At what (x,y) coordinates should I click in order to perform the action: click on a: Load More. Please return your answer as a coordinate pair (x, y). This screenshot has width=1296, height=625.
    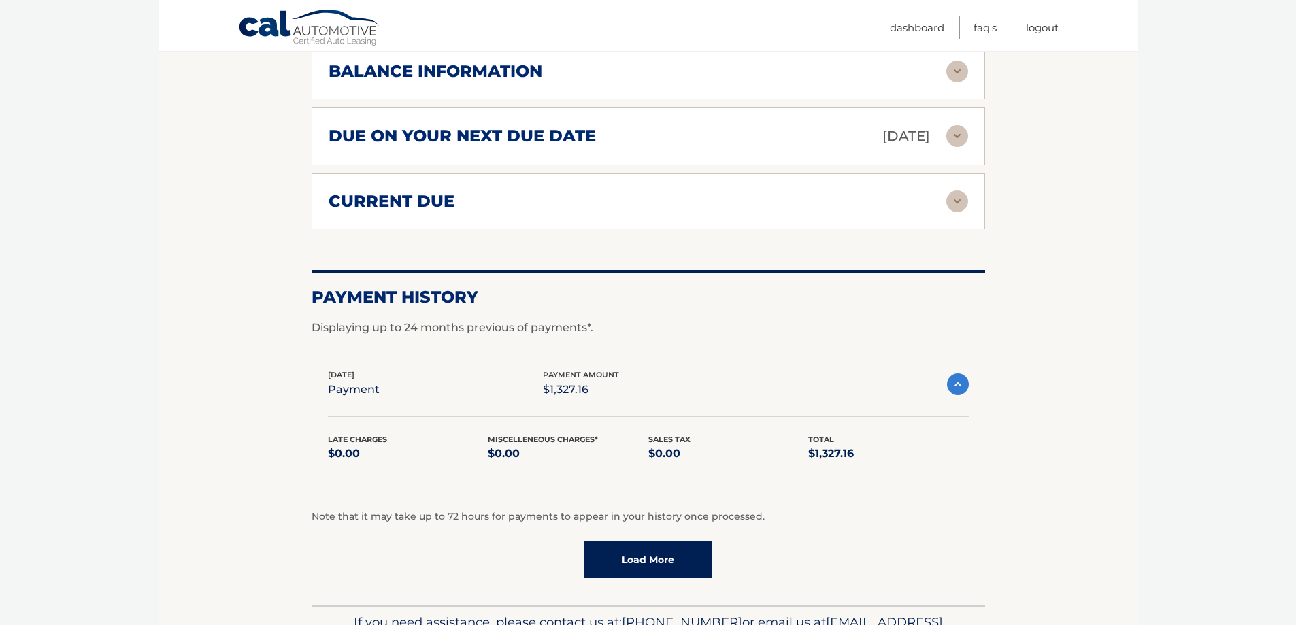
    Looking at the image, I should click on (648, 560).